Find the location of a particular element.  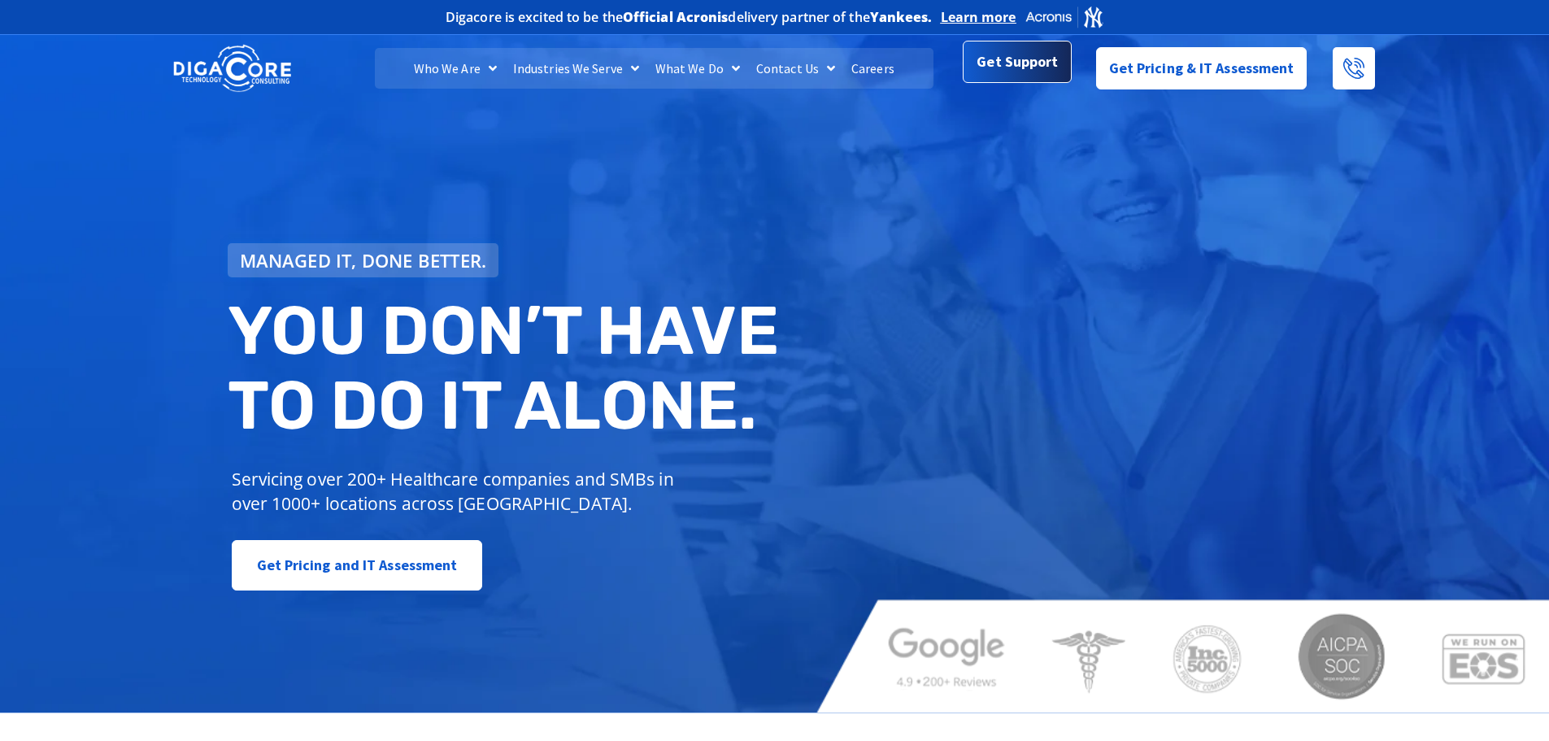

span: Learn more is located at coordinates (978, 17).